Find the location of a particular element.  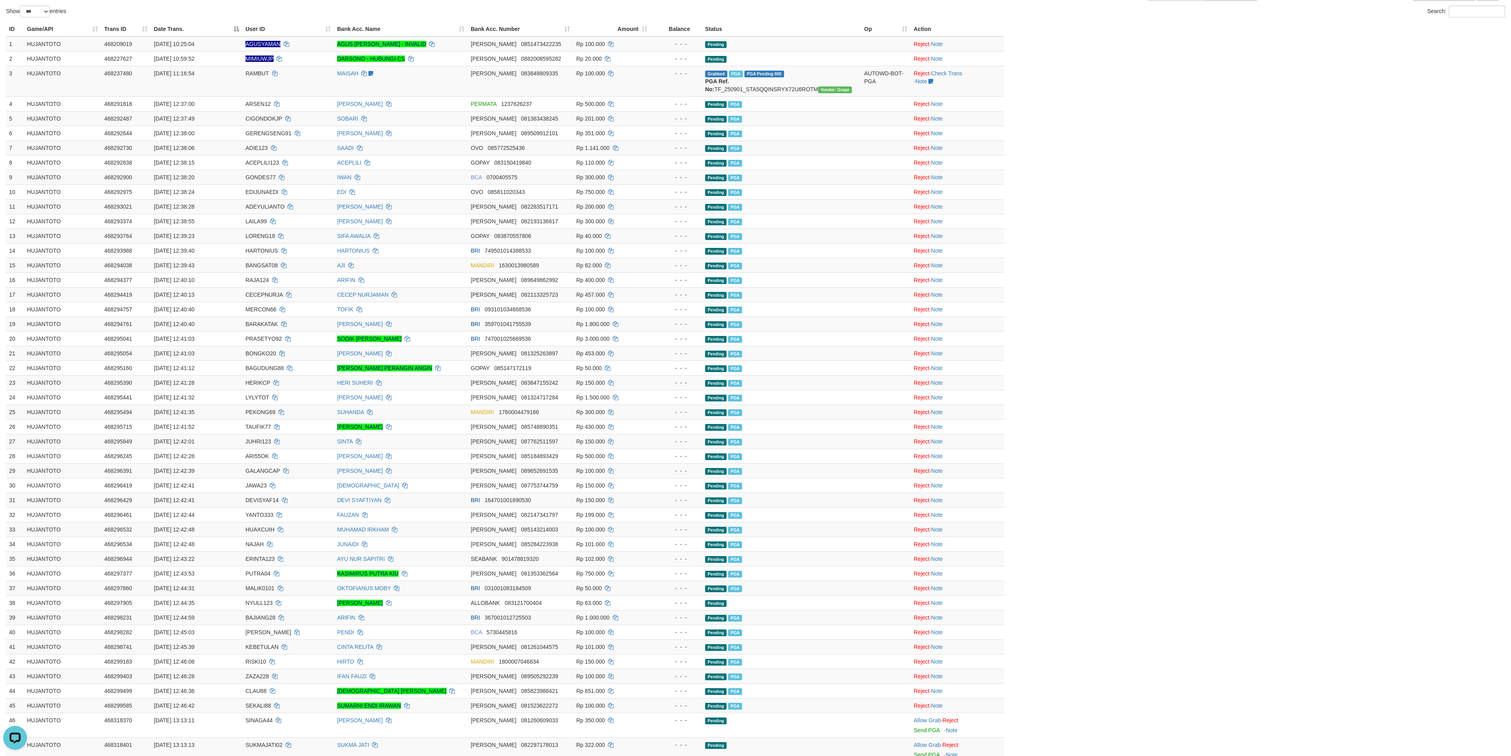

a: SUKMA JATI is located at coordinates (353, 745).